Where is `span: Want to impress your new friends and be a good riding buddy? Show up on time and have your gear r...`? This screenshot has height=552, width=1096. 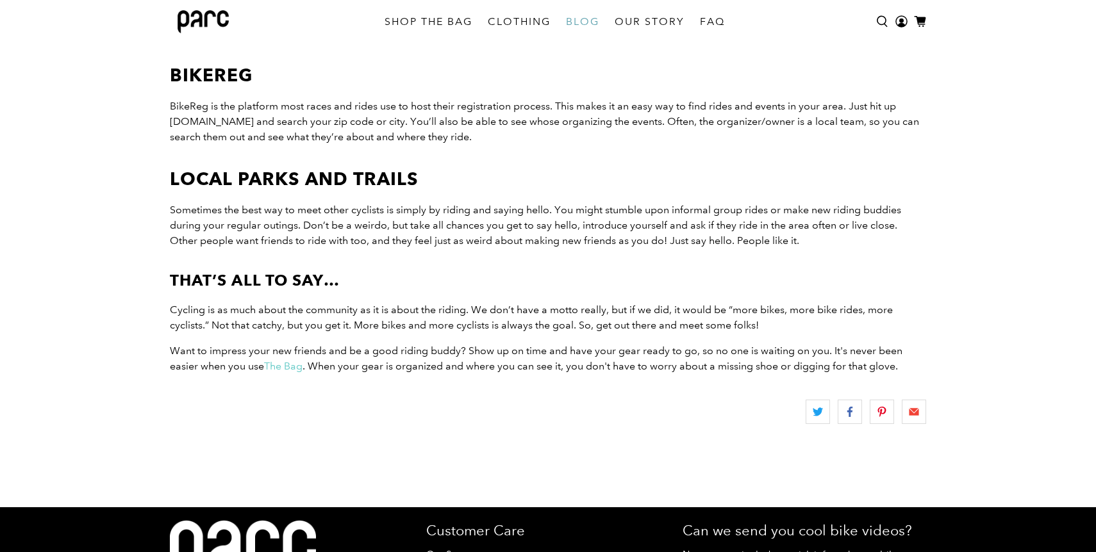 span: Want to impress your new friends and be a good riding buddy? Show up on time and have your gear r... is located at coordinates (536, 358).